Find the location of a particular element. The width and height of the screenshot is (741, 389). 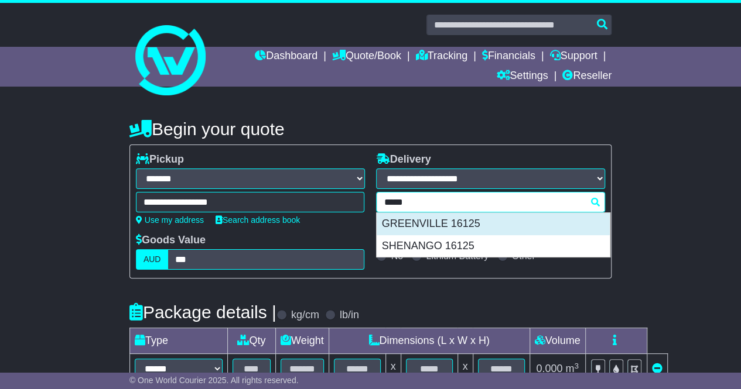

a: Remove this item is located at coordinates (657, 369).